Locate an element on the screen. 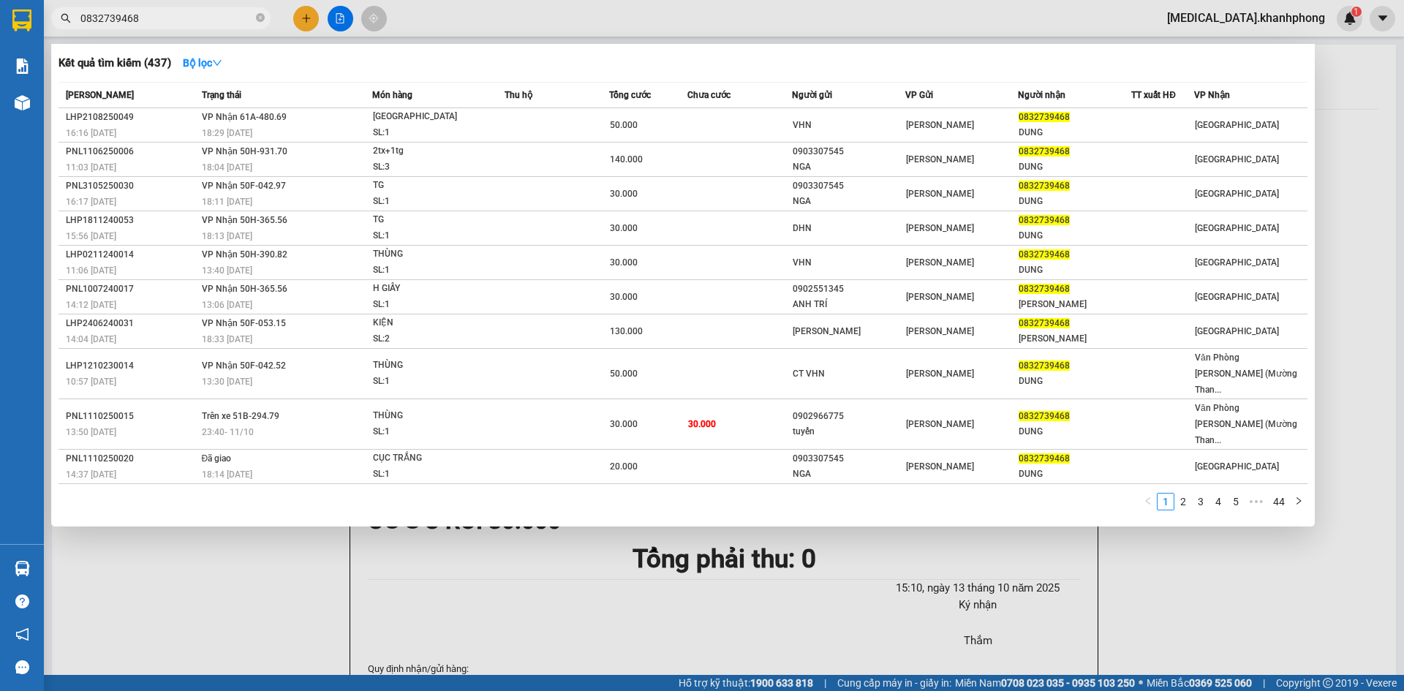 The height and width of the screenshot is (691, 1404). div: H GIẤY is located at coordinates (428, 289).